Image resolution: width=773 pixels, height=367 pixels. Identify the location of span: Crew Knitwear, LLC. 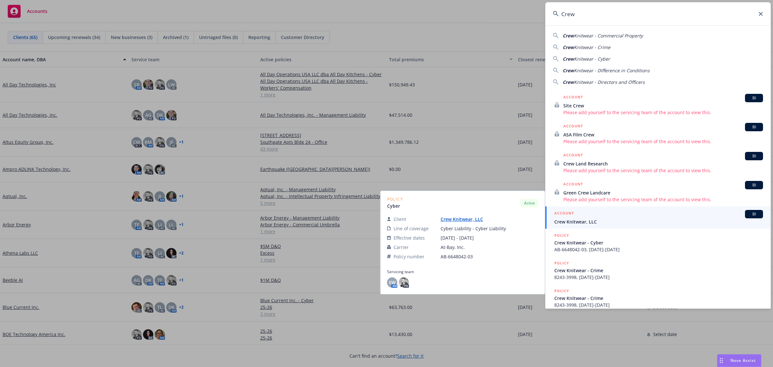
(659, 221).